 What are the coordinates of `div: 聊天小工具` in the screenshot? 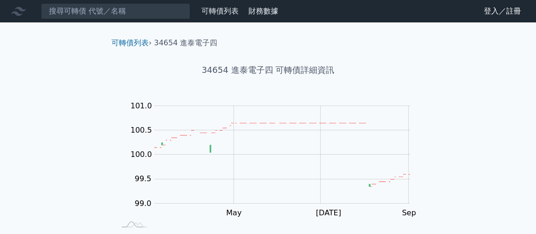 It's located at (513, 211).